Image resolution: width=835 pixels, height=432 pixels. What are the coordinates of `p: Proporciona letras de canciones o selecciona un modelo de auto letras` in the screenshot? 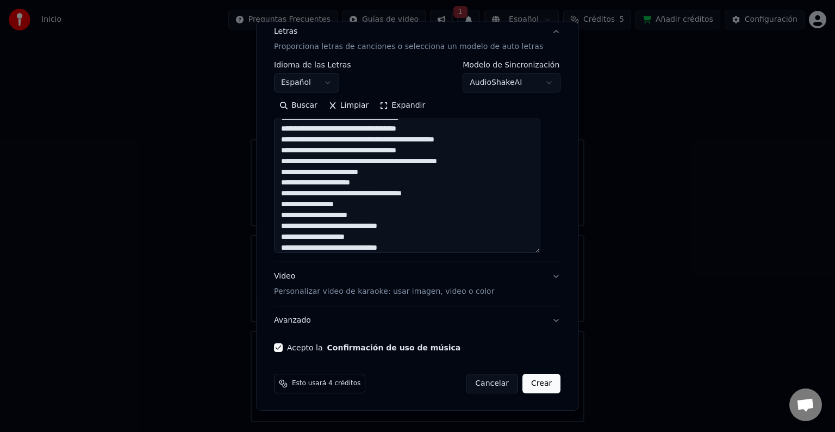 It's located at (408, 47).